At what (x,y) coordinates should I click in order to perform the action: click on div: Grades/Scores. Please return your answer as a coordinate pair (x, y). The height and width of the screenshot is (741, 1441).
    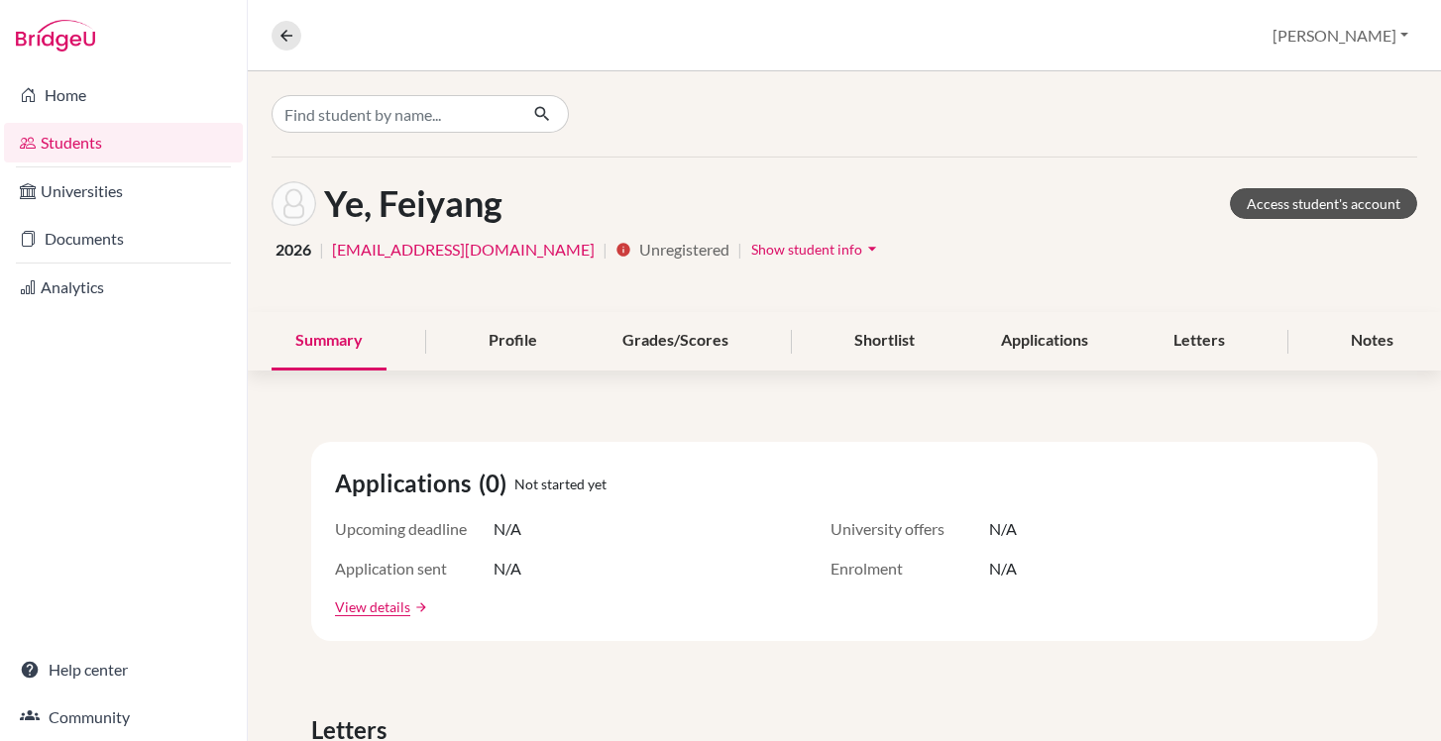
    Looking at the image, I should click on (675, 341).